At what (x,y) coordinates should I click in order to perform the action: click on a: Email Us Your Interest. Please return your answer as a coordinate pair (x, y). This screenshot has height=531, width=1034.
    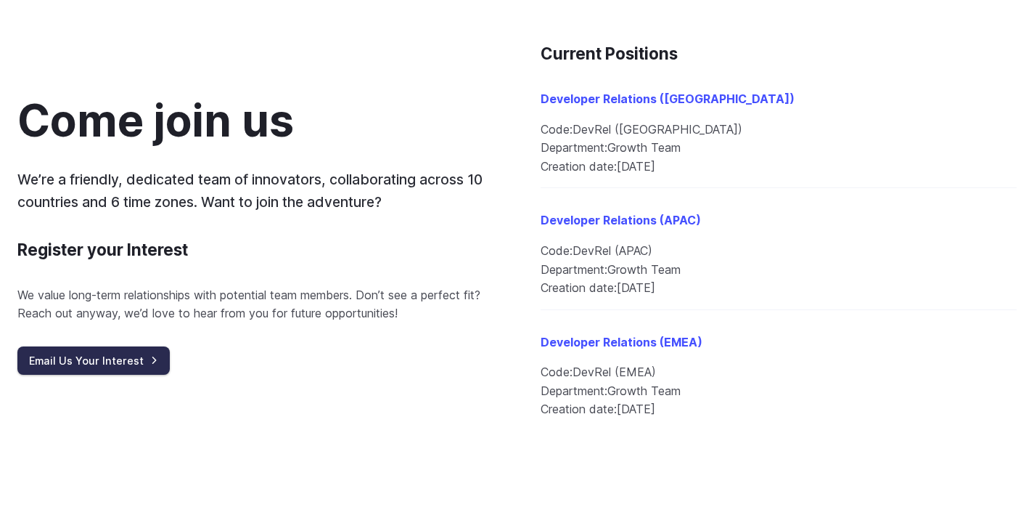
    Looking at the image, I should click on (94, 360).